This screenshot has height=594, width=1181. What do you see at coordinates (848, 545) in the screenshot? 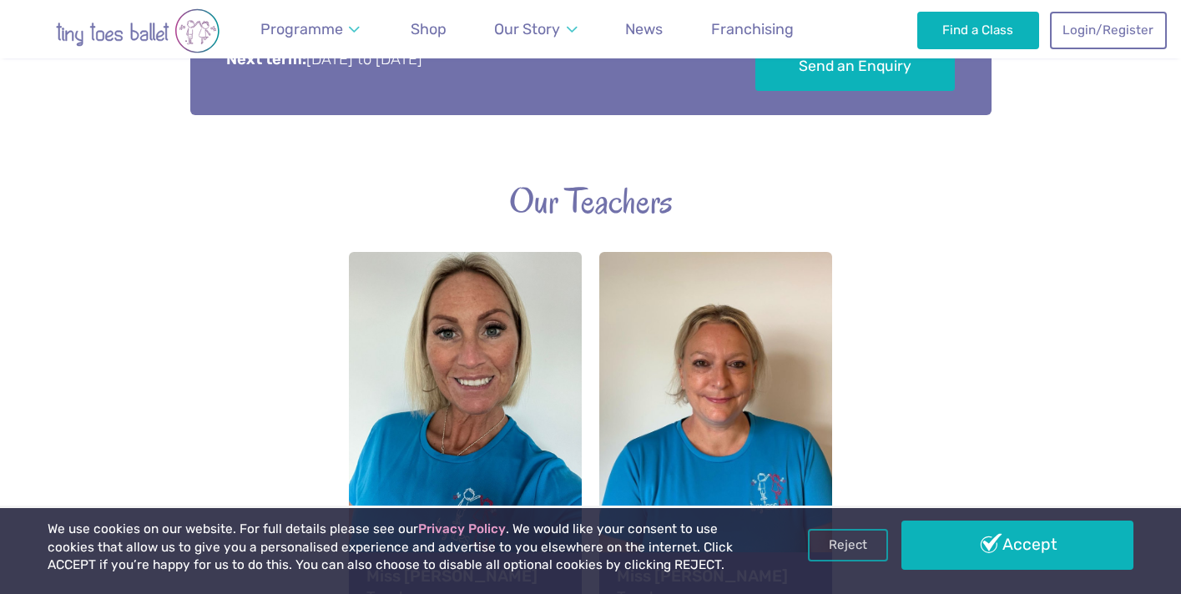
I see `a: Reject` at bounding box center [848, 545].